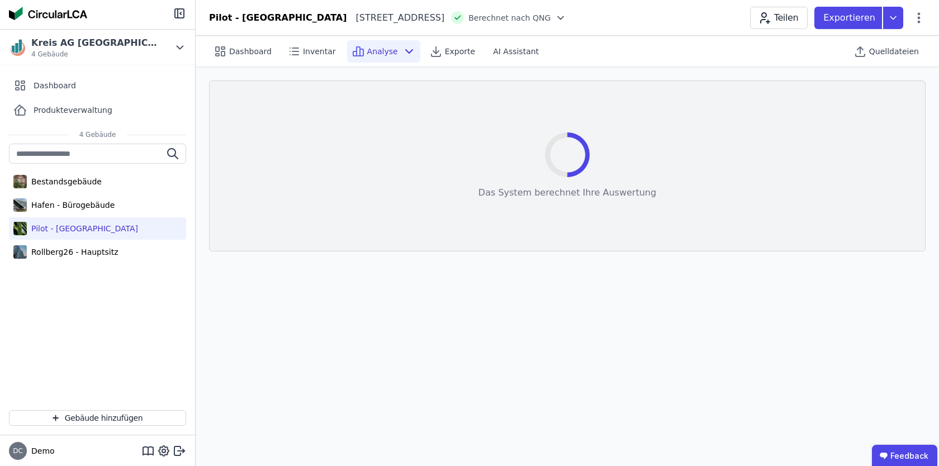 This screenshot has height=466, width=939. Describe the element at coordinates (509, 18) in the screenshot. I see `span: Berechnet nach QNG` at that location.